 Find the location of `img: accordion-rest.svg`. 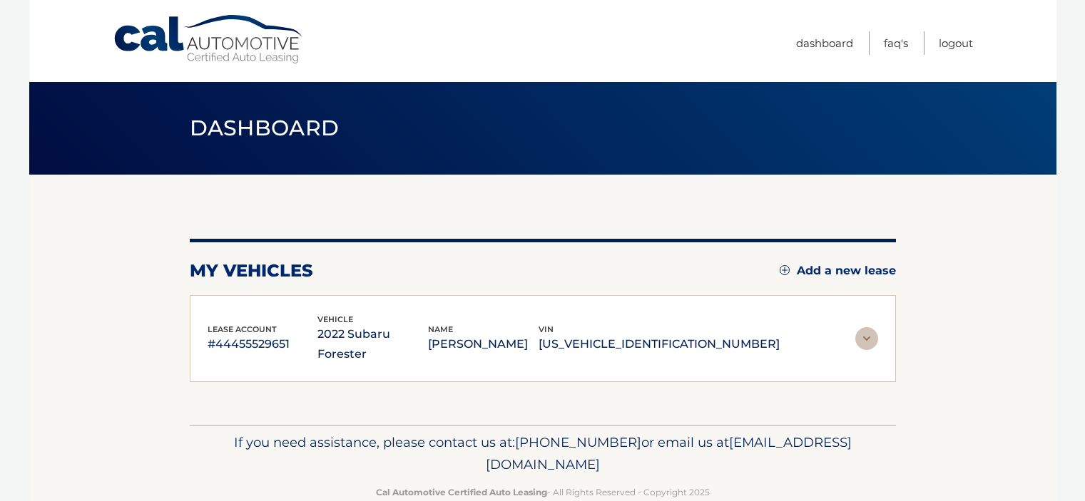

img: accordion-rest.svg is located at coordinates (866, 339).